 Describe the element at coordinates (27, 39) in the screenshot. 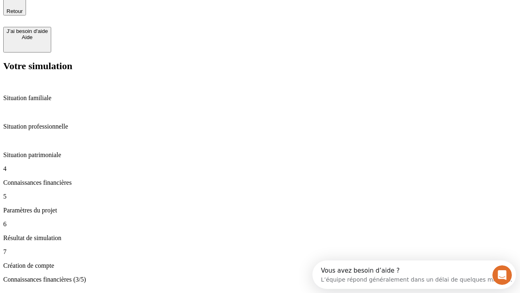

I see `button: J’ai besoin d'aideAide` at that location.